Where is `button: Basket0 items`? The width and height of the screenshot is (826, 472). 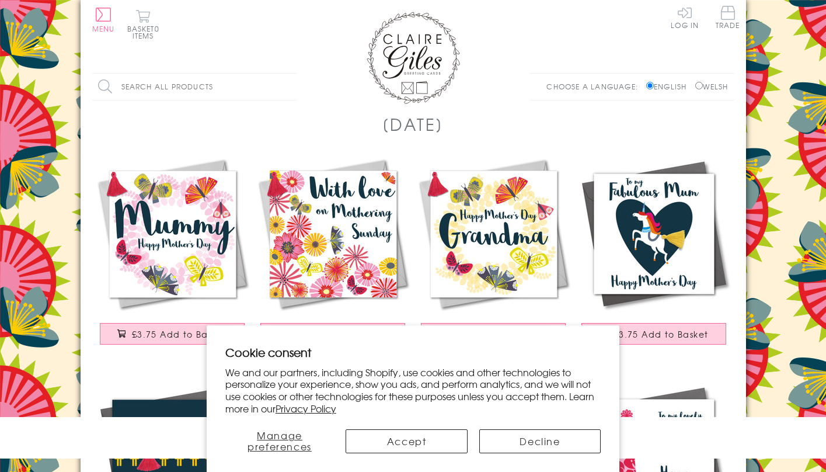
button: Basket0 items is located at coordinates (143, 24).